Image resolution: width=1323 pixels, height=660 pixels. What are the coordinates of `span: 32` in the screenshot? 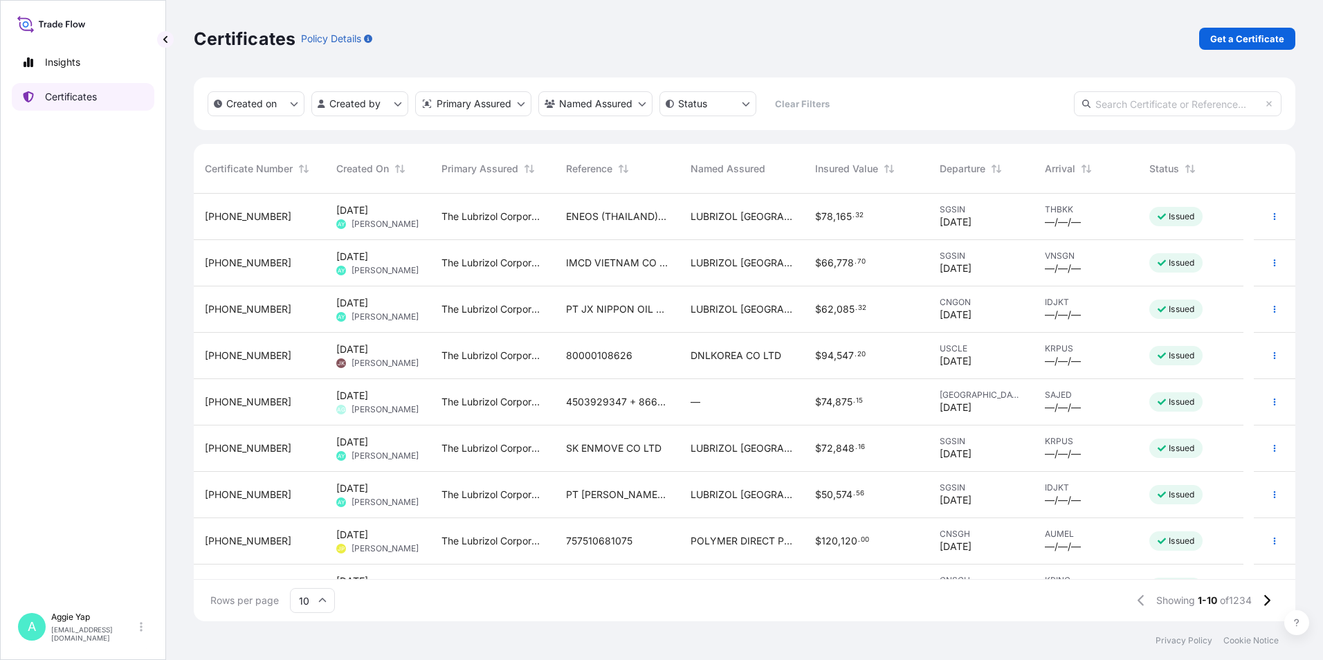 It's located at (859, 215).